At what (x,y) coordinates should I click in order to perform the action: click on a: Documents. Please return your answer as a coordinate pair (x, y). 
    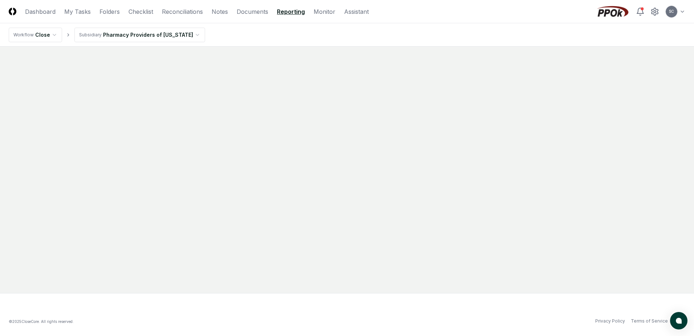
    Looking at the image, I should click on (252, 12).